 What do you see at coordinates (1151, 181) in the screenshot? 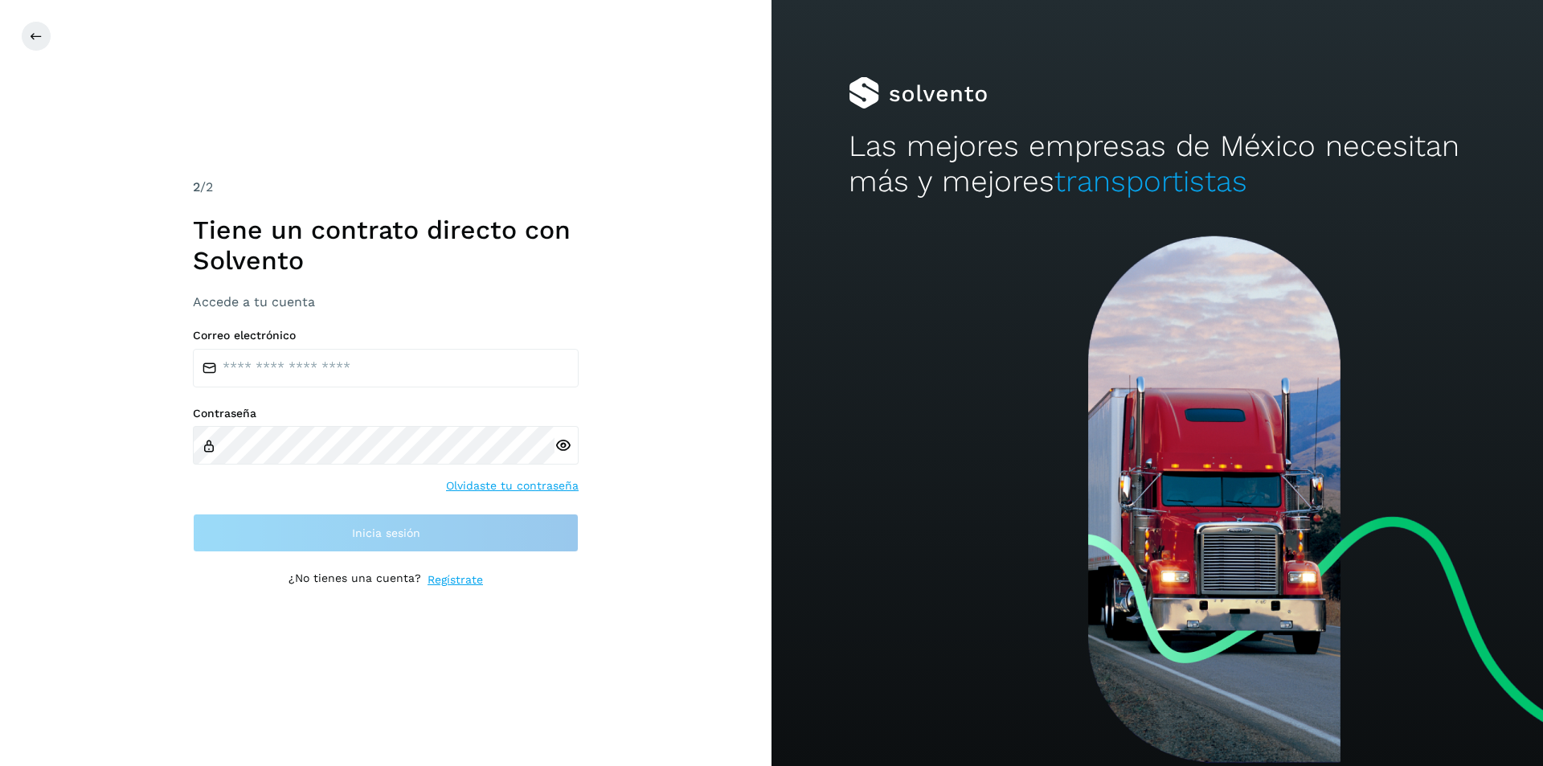
I see `span: transportistas` at bounding box center [1151, 181].